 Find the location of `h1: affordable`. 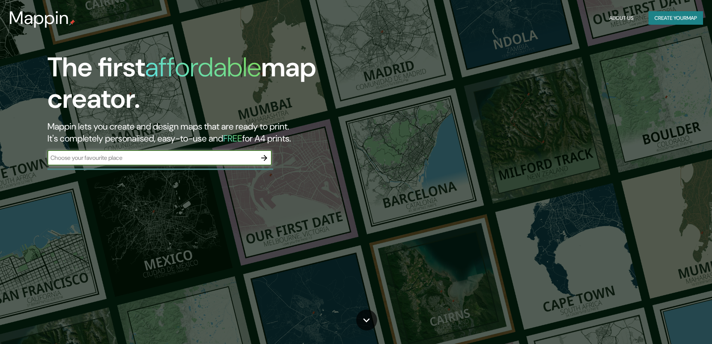

h1: affordable is located at coordinates (203, 67).